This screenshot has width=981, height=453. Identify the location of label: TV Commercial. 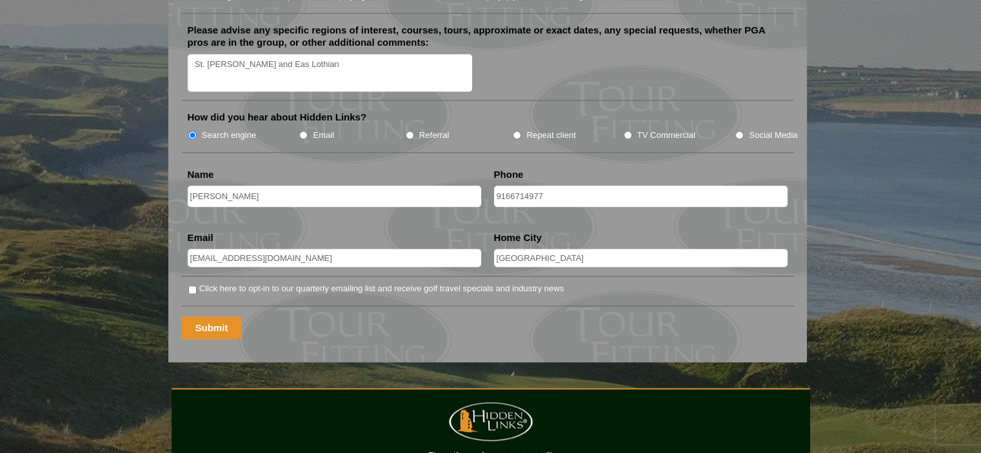
(666, 135).